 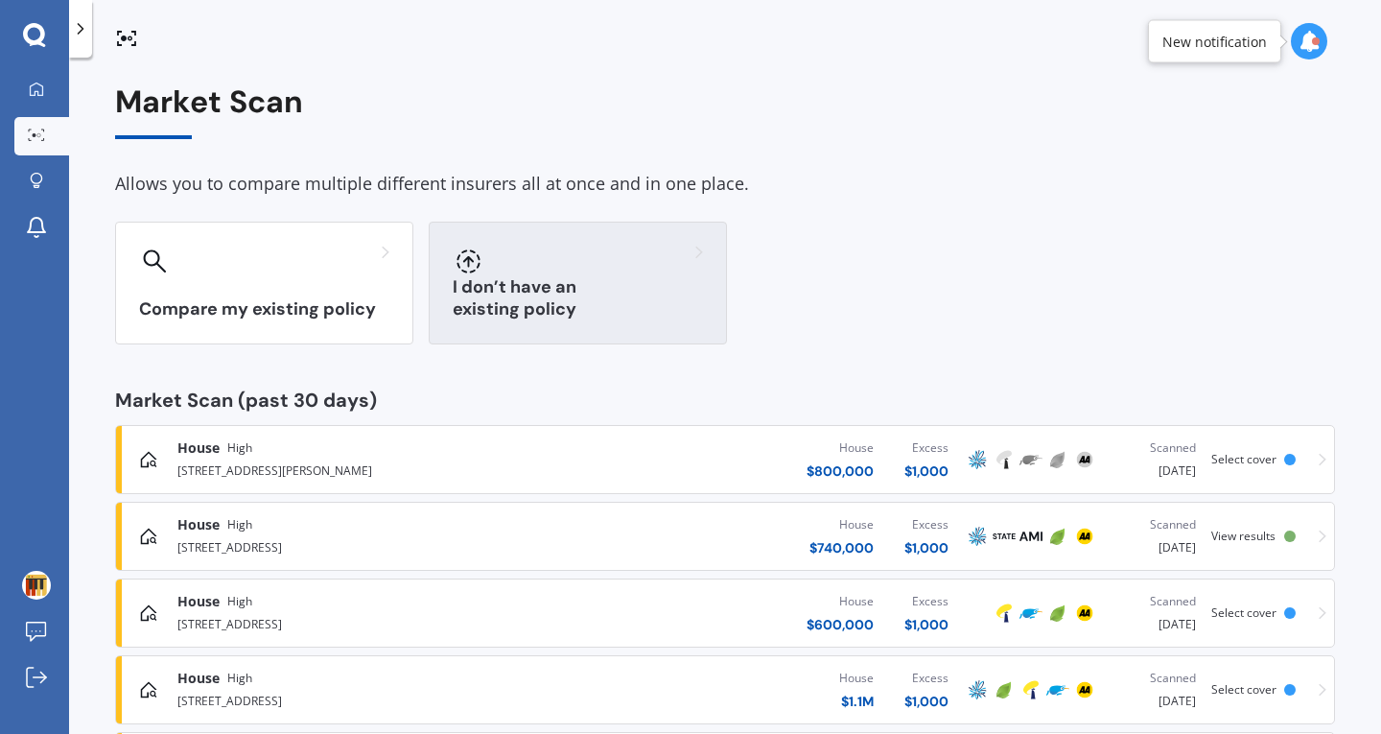 What do you see at coordinates (725, 111) in the screenshot?
I see `div: Market Scan` at bounding box center [725, 111].